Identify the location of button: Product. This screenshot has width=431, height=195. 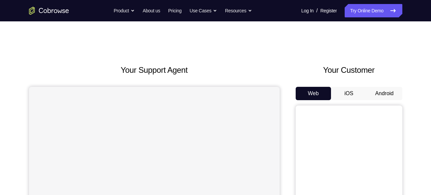
(124, 11).